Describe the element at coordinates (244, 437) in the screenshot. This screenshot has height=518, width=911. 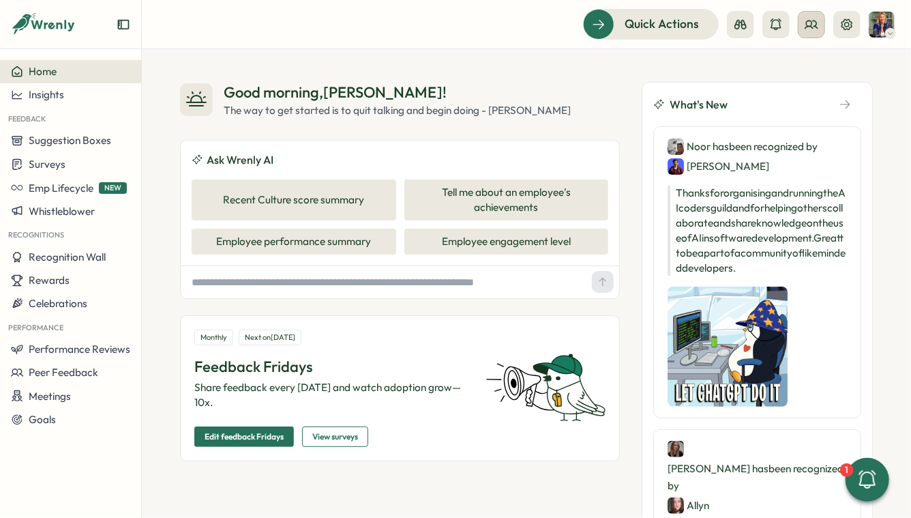
I see `span: Edit feedback Fridays` at that location.